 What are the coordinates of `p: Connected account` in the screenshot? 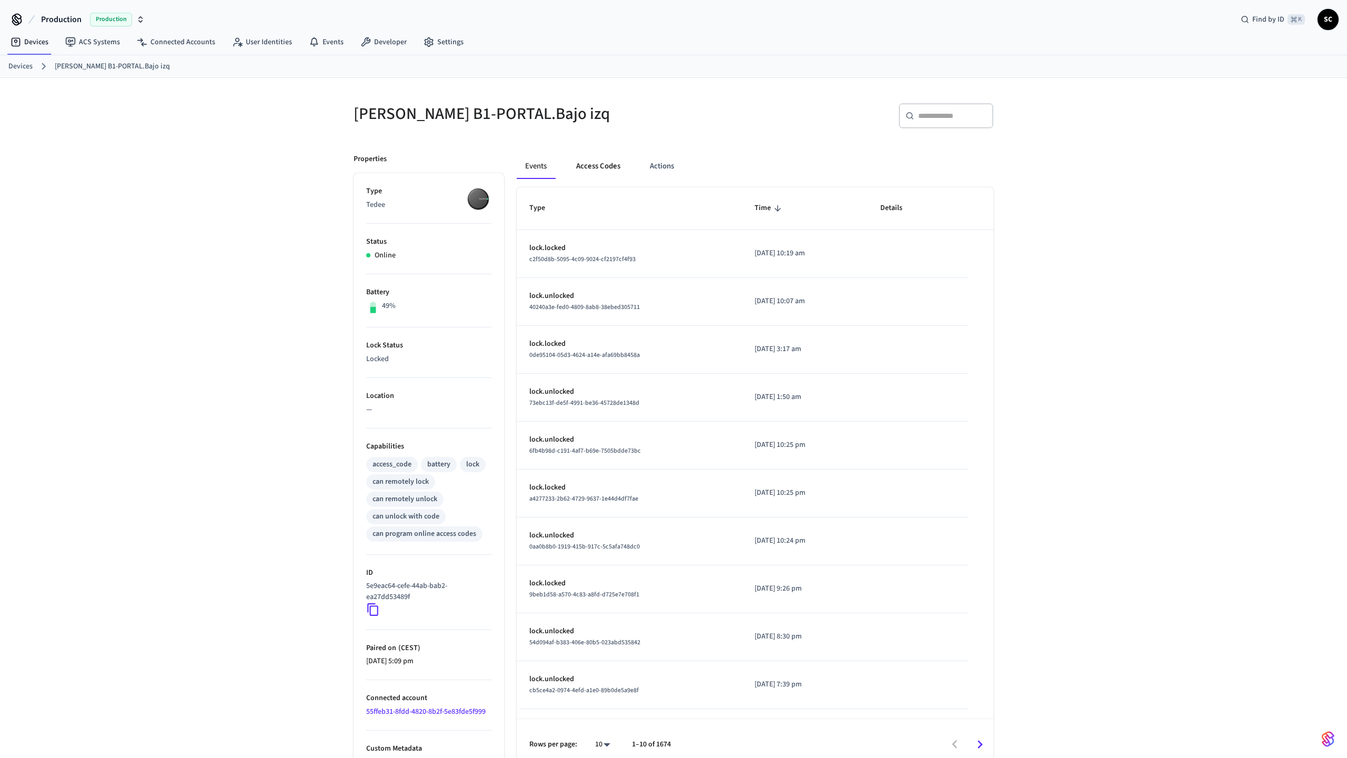 It's located at (429, 698).